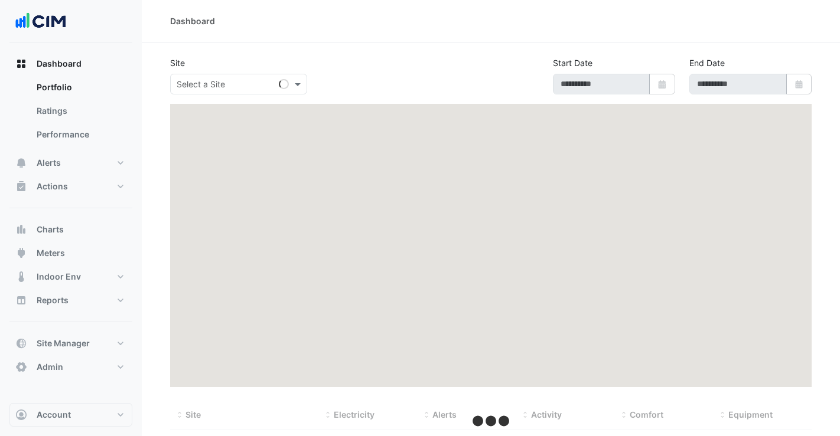  Describe the element at coordinates (193, 414) in the screenshot. I see `span: Site` at that location.